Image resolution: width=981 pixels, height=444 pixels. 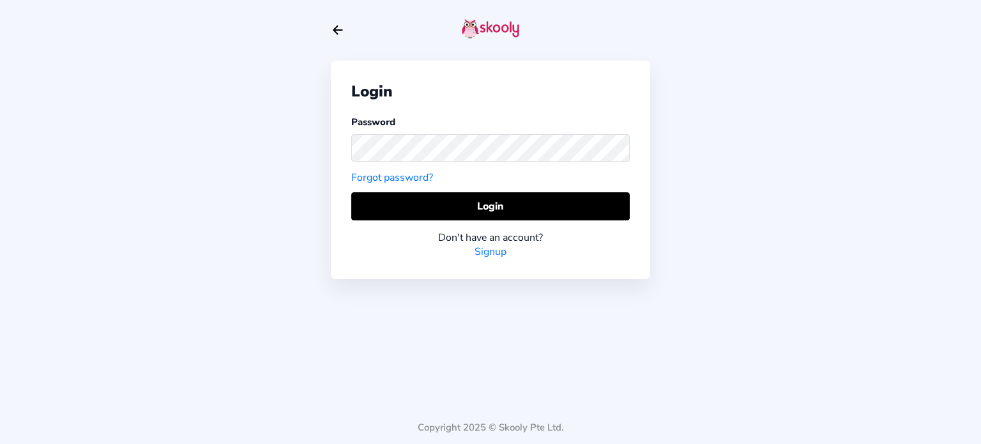 I want to click on ion-icon: eye outline, so click(x=617, y=148).